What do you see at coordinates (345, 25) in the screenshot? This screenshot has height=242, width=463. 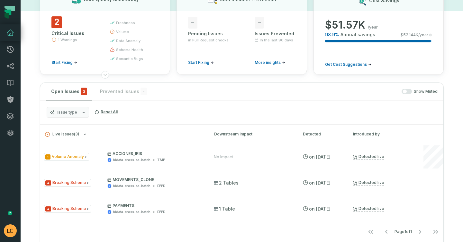 I see `span: $ 51.57K` at bounding box center [345, 25].